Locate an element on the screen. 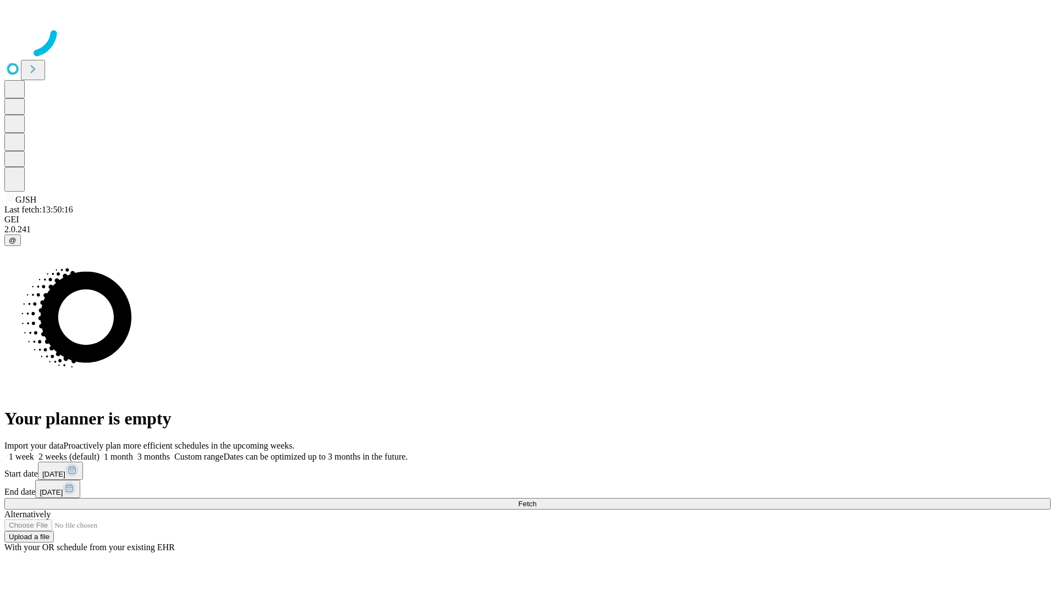 This screenshot has height=593, width=1055. div: GEI is located at coordinates (527, 220).